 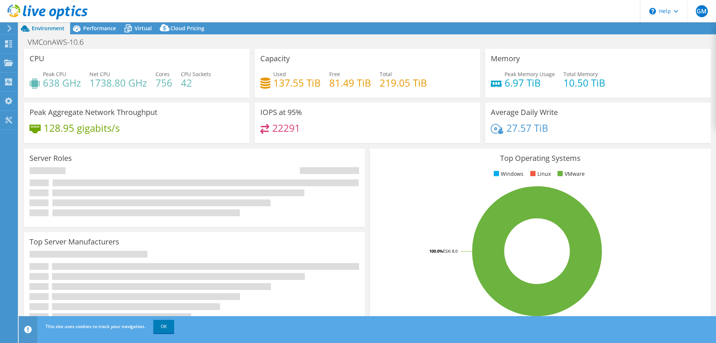 What do you see at coordinates (280, 74) in the screenshot?
I see `span: Used` at bounding box center [280, 74].